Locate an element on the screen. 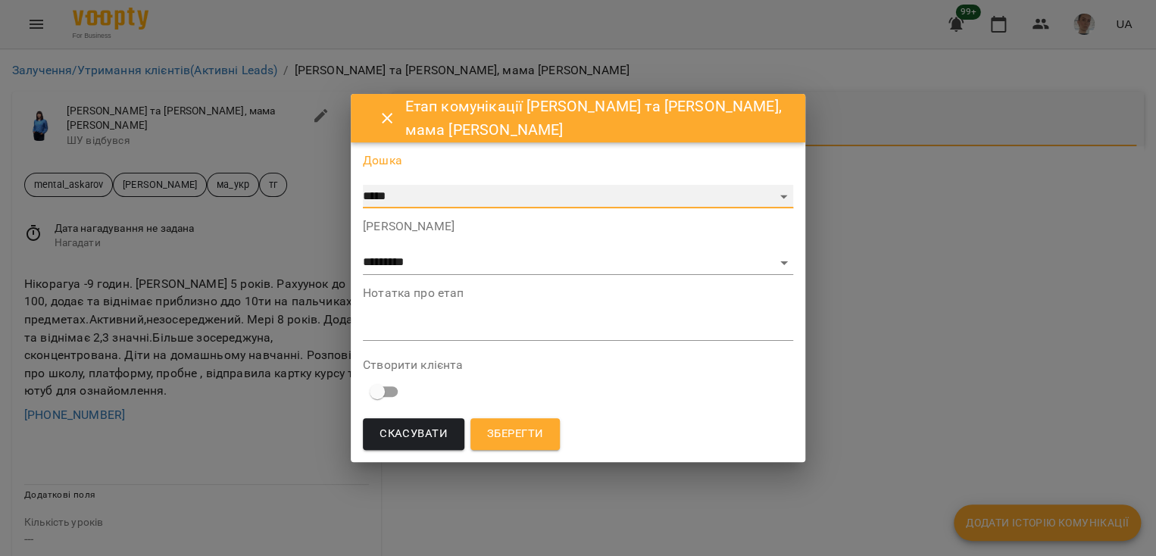 This screenshot has width=1156, height=556. label: Дошка is located at coordinates (578, 161).